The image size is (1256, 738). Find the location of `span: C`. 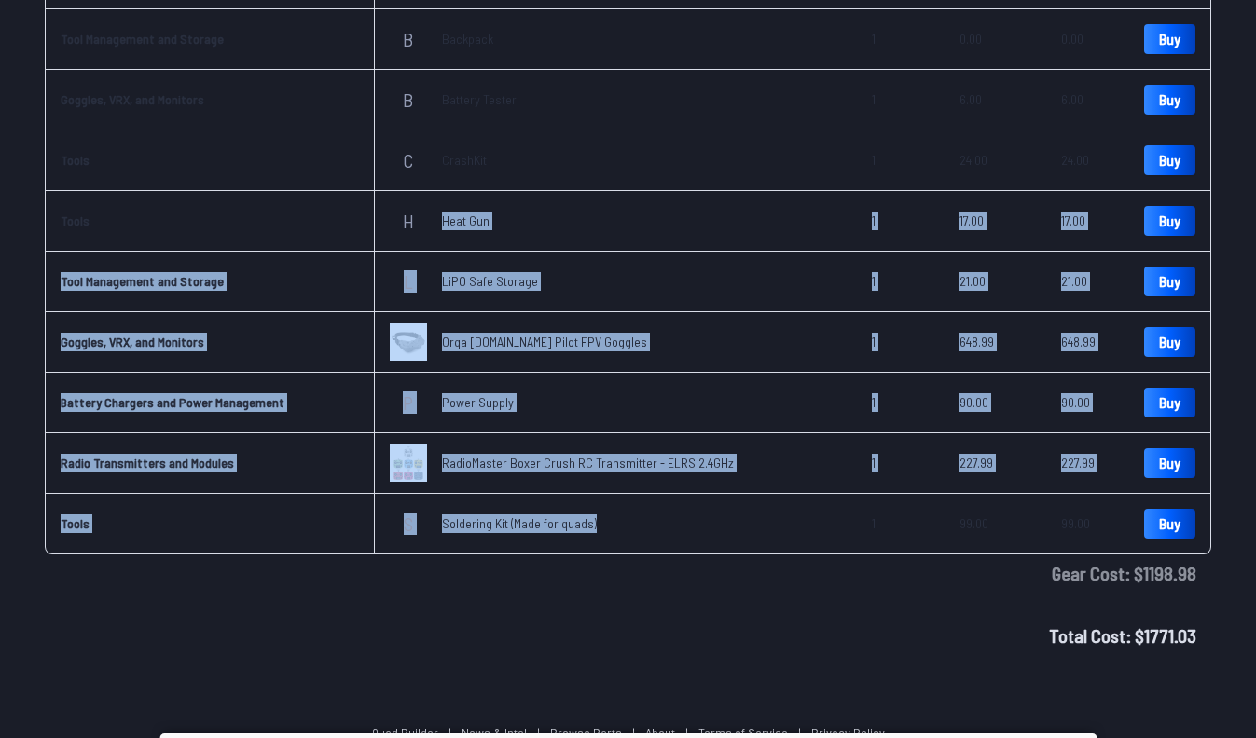

span: C is located at coordinates (407, 160).